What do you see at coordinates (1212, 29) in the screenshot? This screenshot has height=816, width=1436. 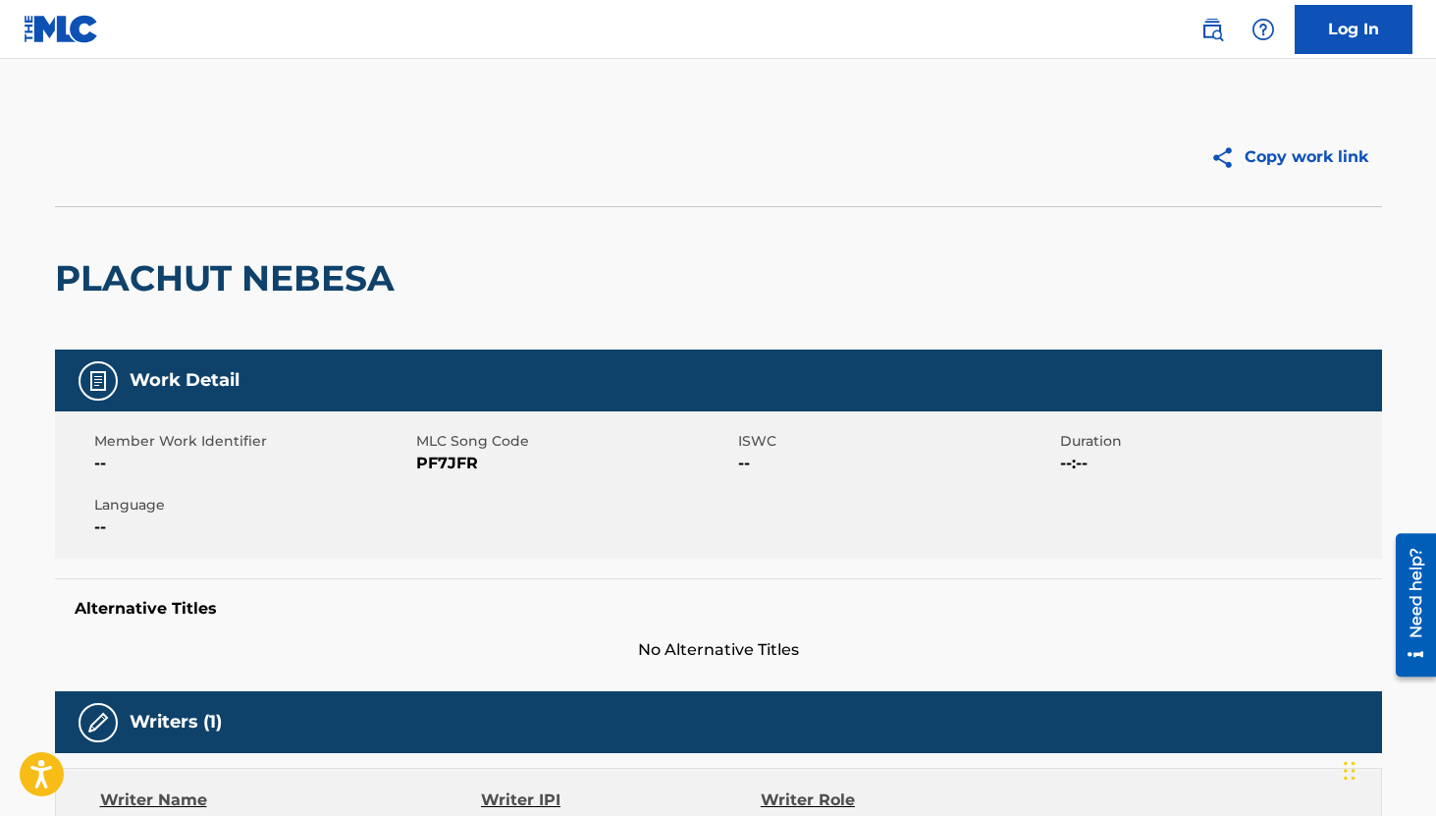 I see `img: search` at bounding box center [1212, 29].